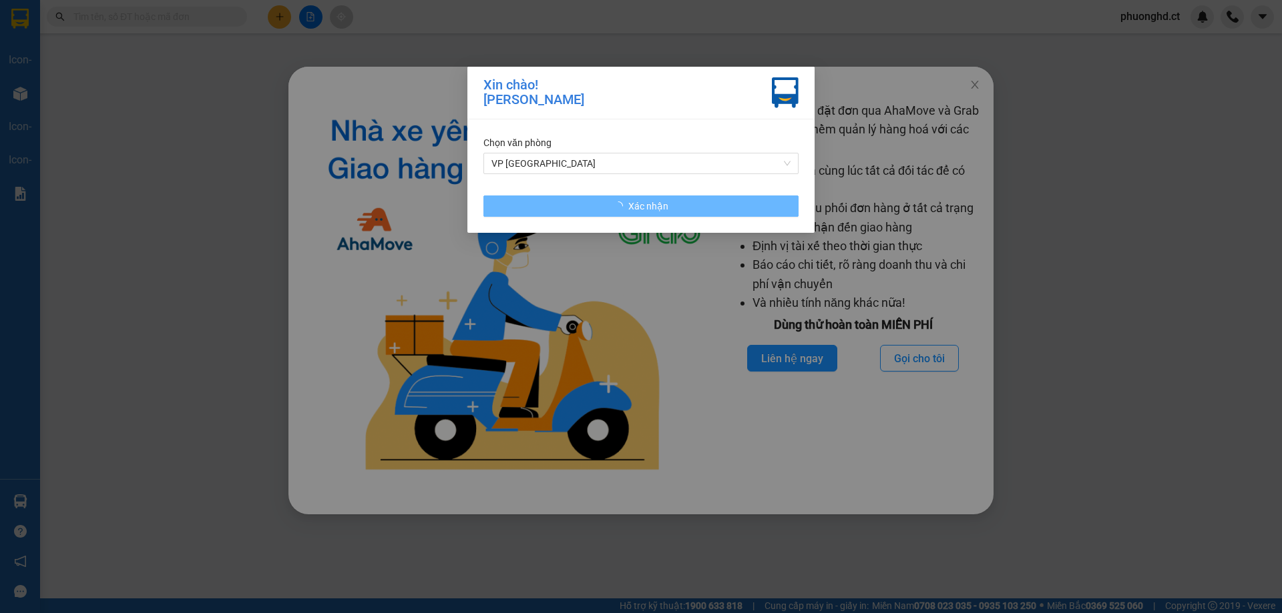 Image resolution: width=1282 pixels, height=613 pixels. Describe the element at coordinates (785, 93) in the screenshot. I see `img: vxr-icon` at that location.